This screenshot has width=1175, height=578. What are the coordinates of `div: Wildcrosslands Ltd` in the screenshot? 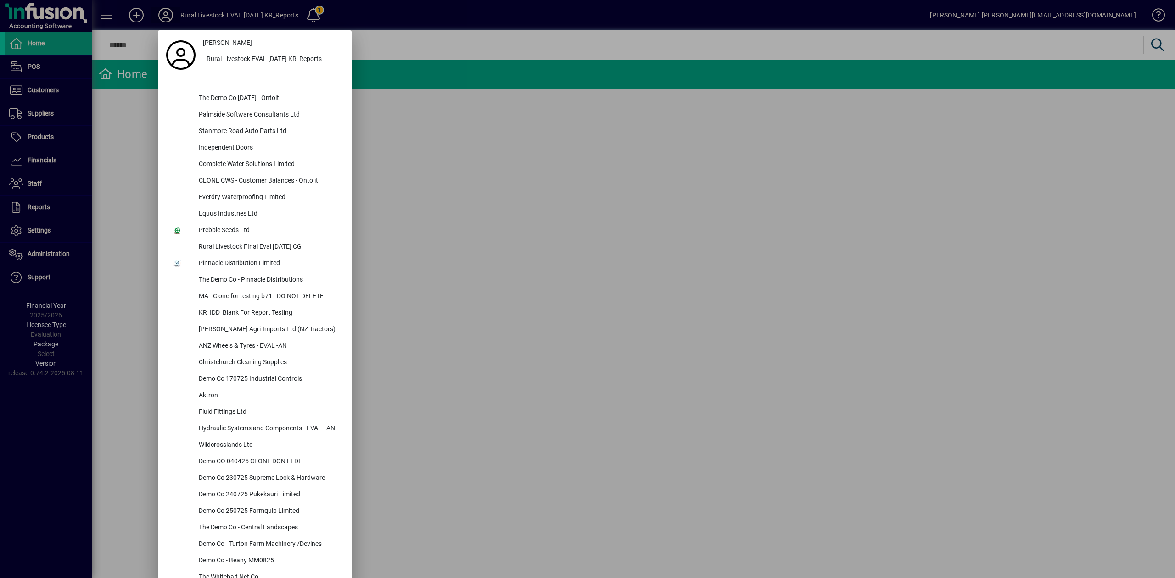 It's located at (269, 446).